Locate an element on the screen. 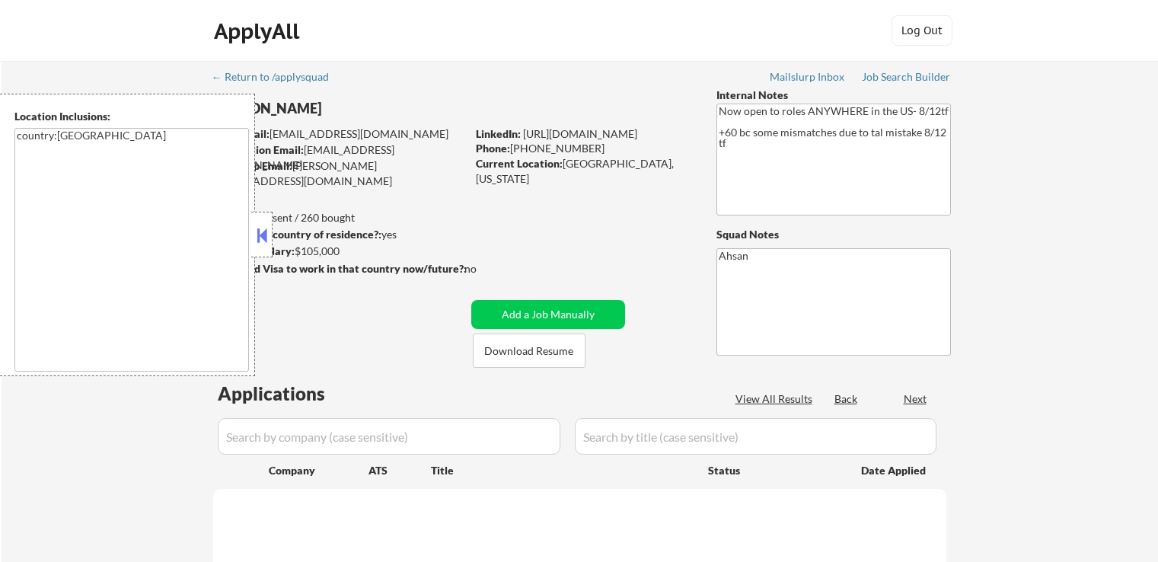  div: ApplyAll is located at coordinates (259, 31).